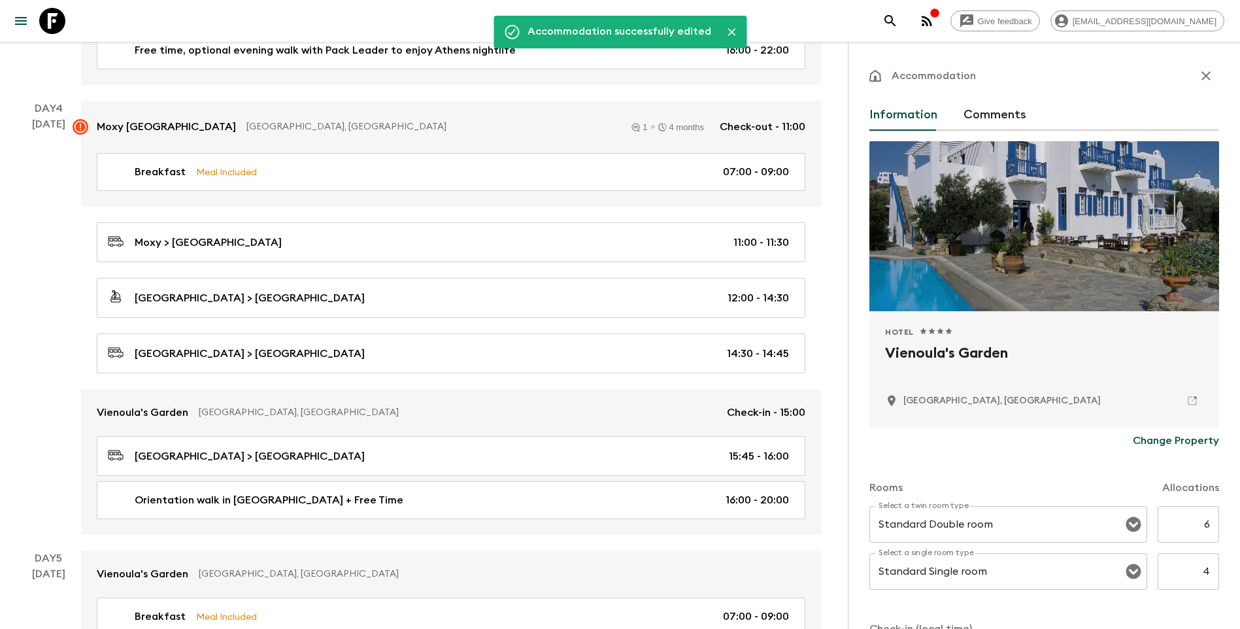  Describe the element at coordinates (903, 115) in the screenshot. I see `button: Information` at that location.